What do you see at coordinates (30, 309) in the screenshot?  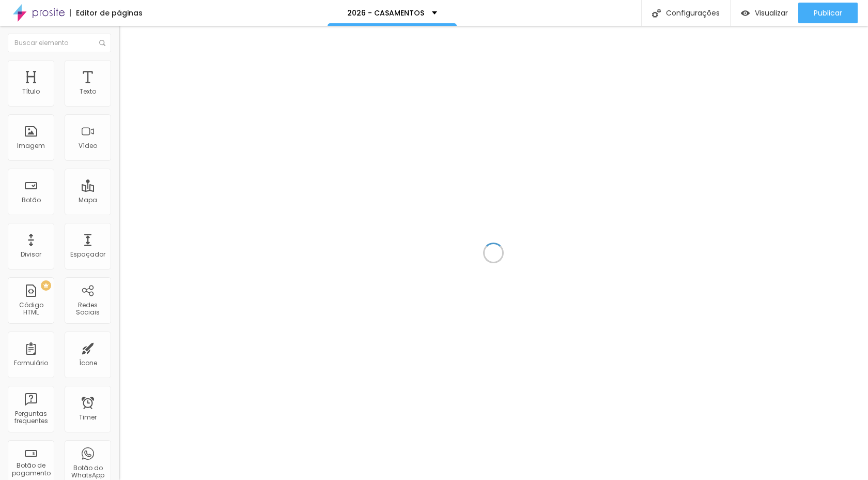 I see `div: Código HTML` at bounding box center [30, 309].